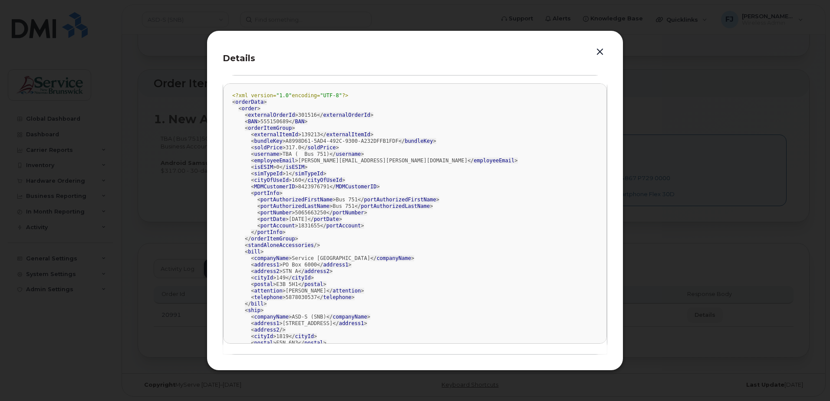  What do you see at coordinates (284, 95) in the screenshot?
I see `span: "1.0"` at bounding box center [284, 95].